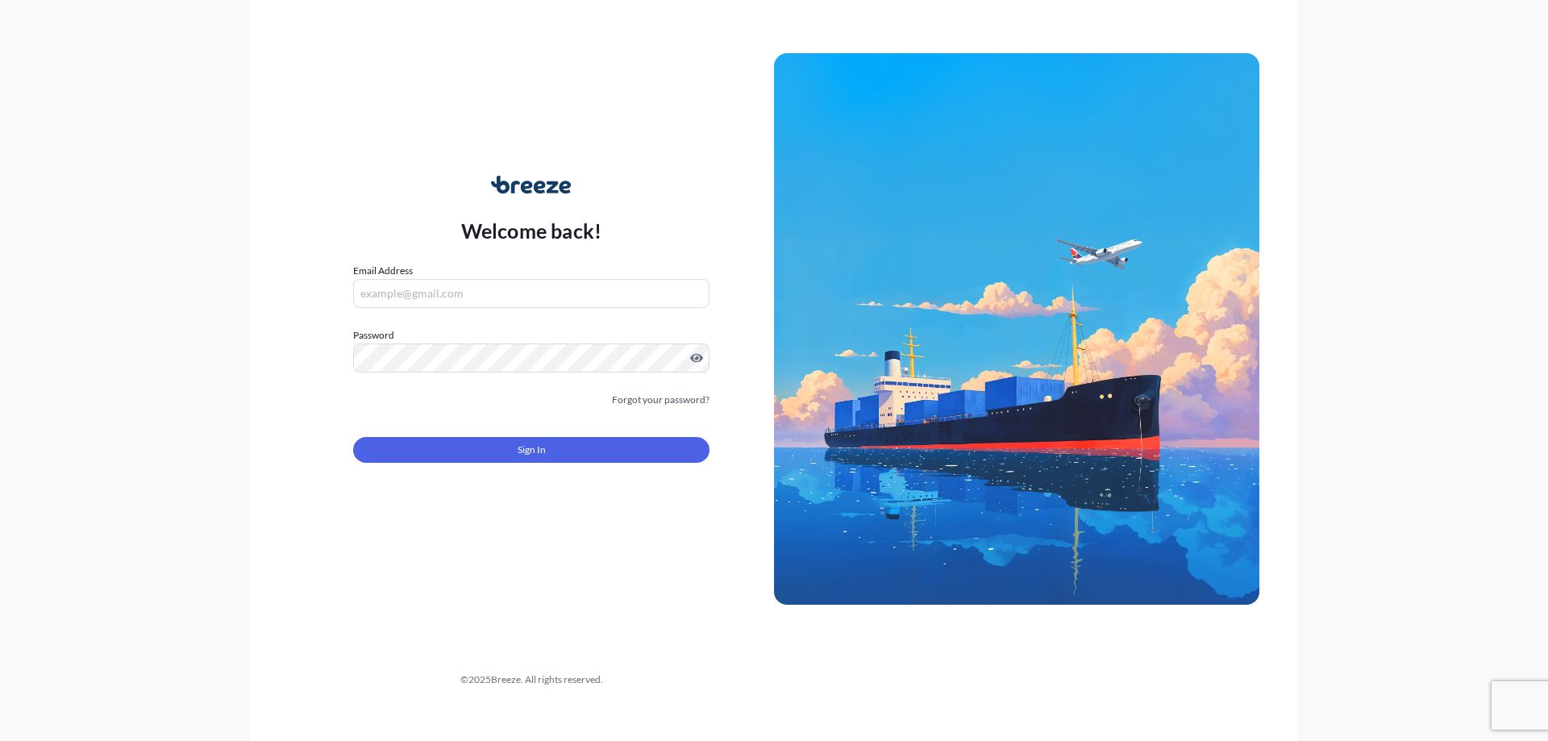  I want to click on input: example@gmail.com, so click(531, 294).